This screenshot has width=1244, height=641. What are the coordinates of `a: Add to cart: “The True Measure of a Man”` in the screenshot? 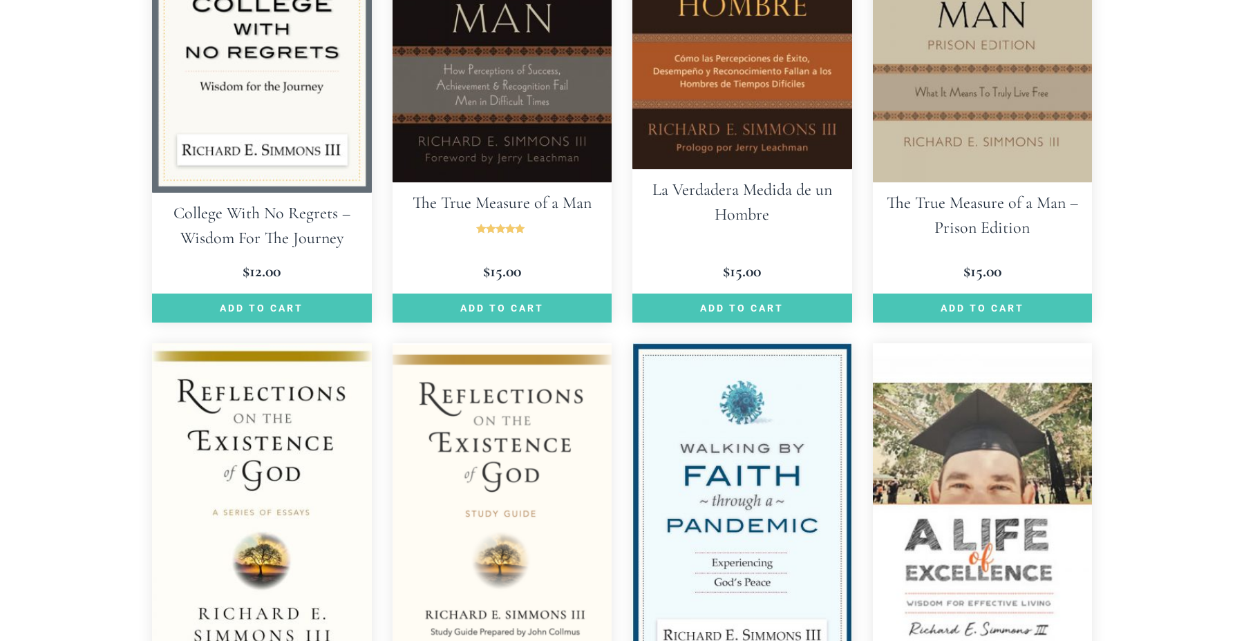 It's located at (502, 308).